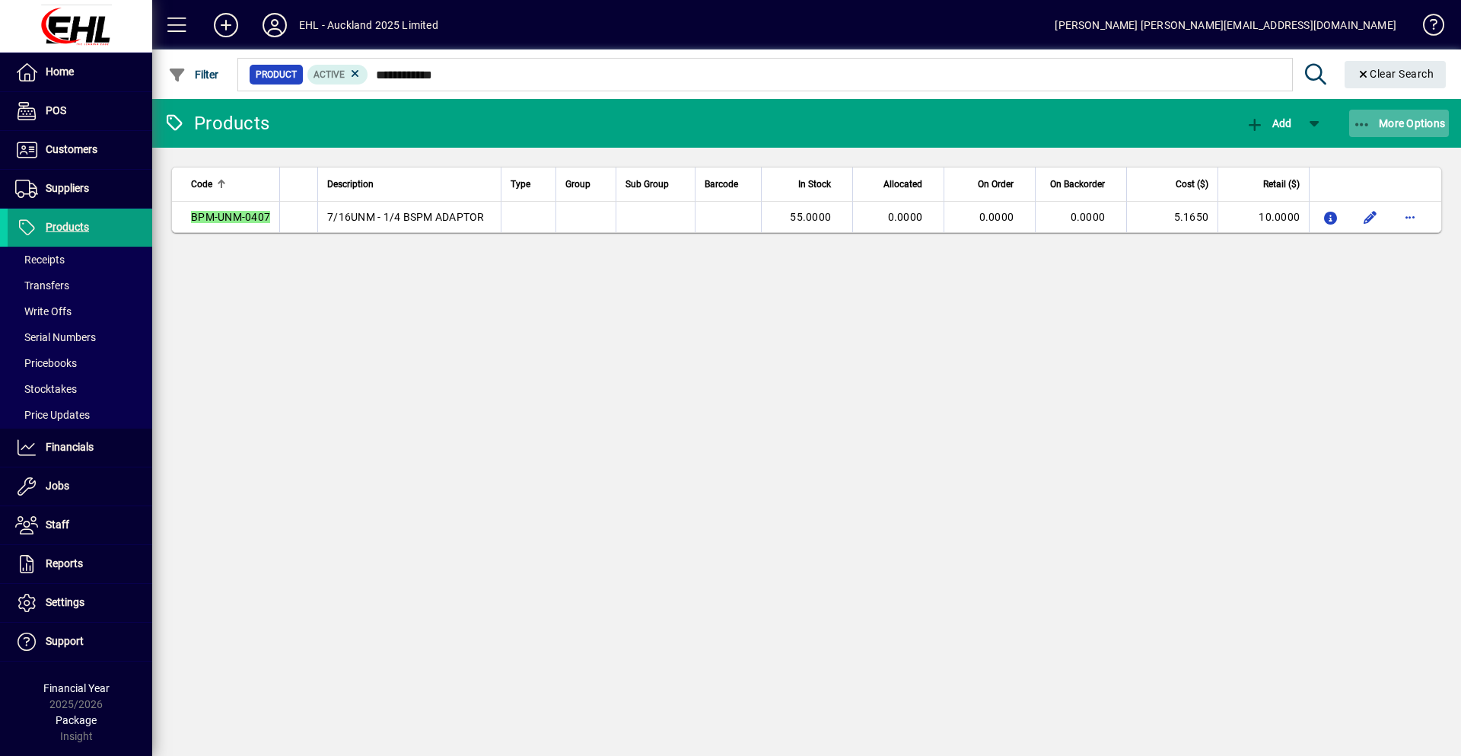 Image resolution: width=1461 pixels, height=756 pixels. What do you see at coordinates (193, 75) in the screenshot?
I see `button: Filter` at bounding box center [193, 75].